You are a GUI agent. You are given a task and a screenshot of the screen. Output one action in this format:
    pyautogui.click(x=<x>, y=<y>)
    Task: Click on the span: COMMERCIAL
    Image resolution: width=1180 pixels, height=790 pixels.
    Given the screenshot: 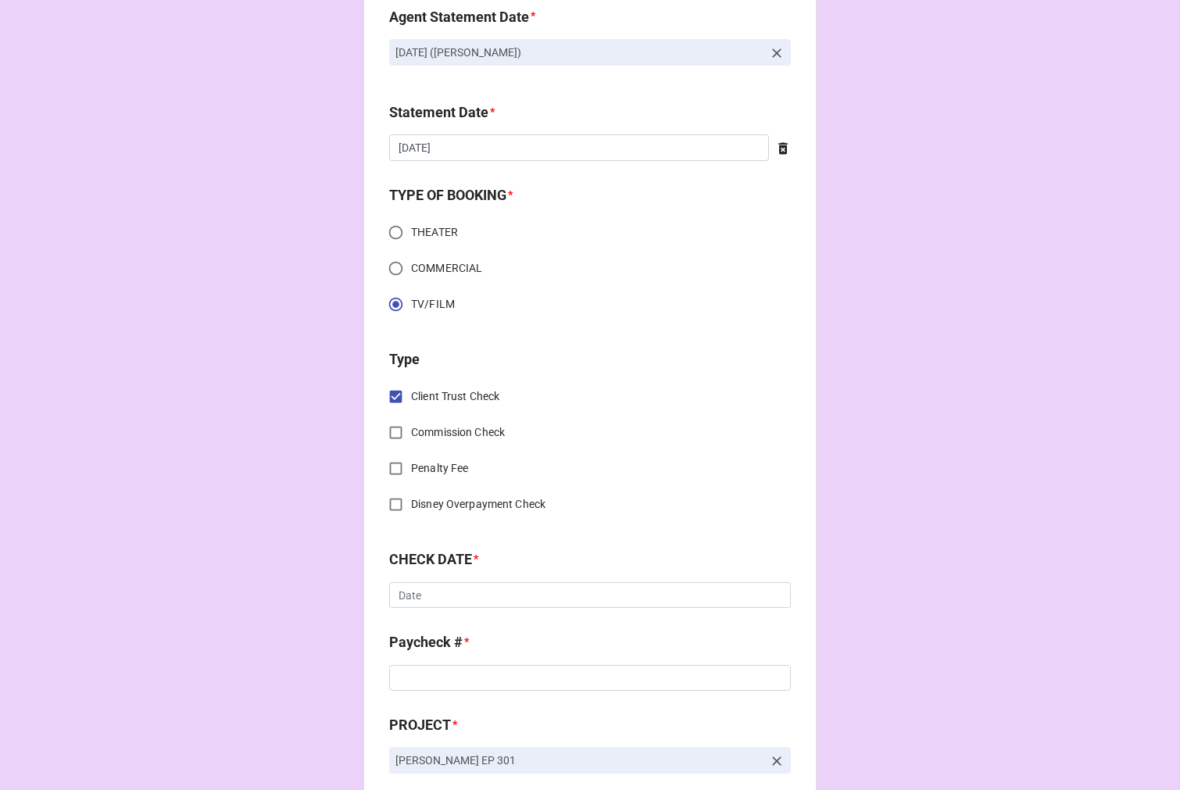 What is the action you would take?
    pyautogui.click(x=446, y=268)
    